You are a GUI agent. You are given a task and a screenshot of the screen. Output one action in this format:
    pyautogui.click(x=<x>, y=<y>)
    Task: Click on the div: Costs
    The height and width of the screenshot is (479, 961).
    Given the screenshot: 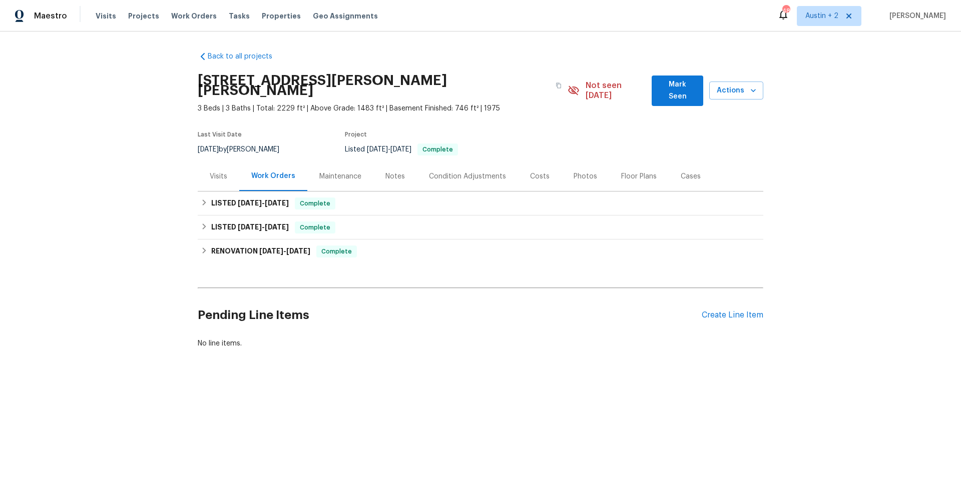 What is the action you would take?
    pyautogui.click(x=539, y=177)
    